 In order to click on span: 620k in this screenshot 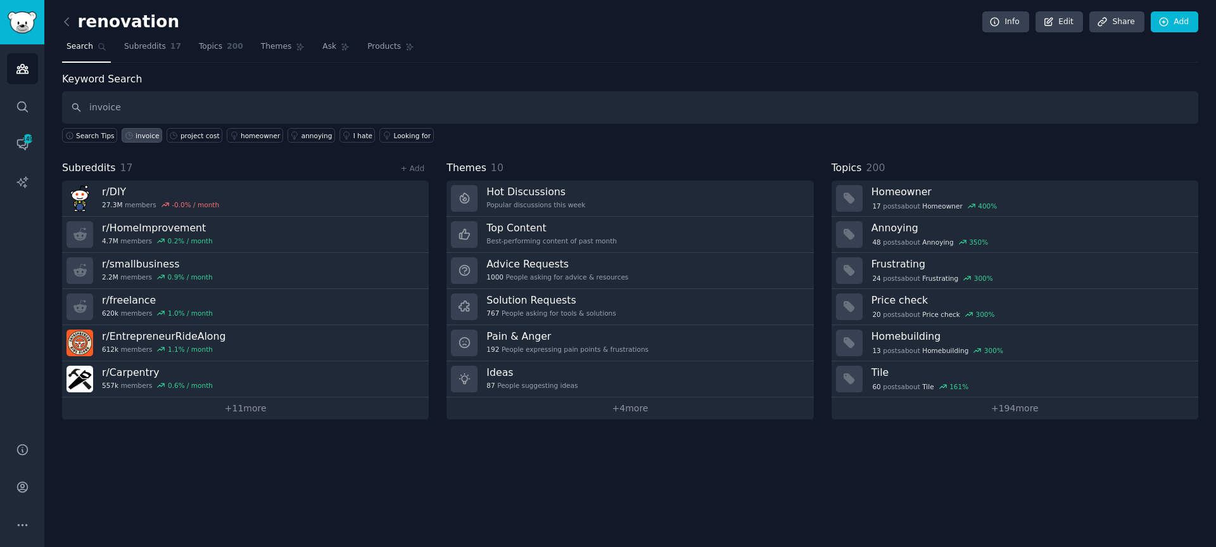, I will do `click(110, 313)`.